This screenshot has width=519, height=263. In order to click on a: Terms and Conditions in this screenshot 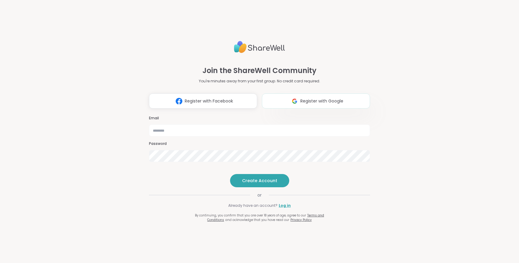, I will do `click(266, 218)`.